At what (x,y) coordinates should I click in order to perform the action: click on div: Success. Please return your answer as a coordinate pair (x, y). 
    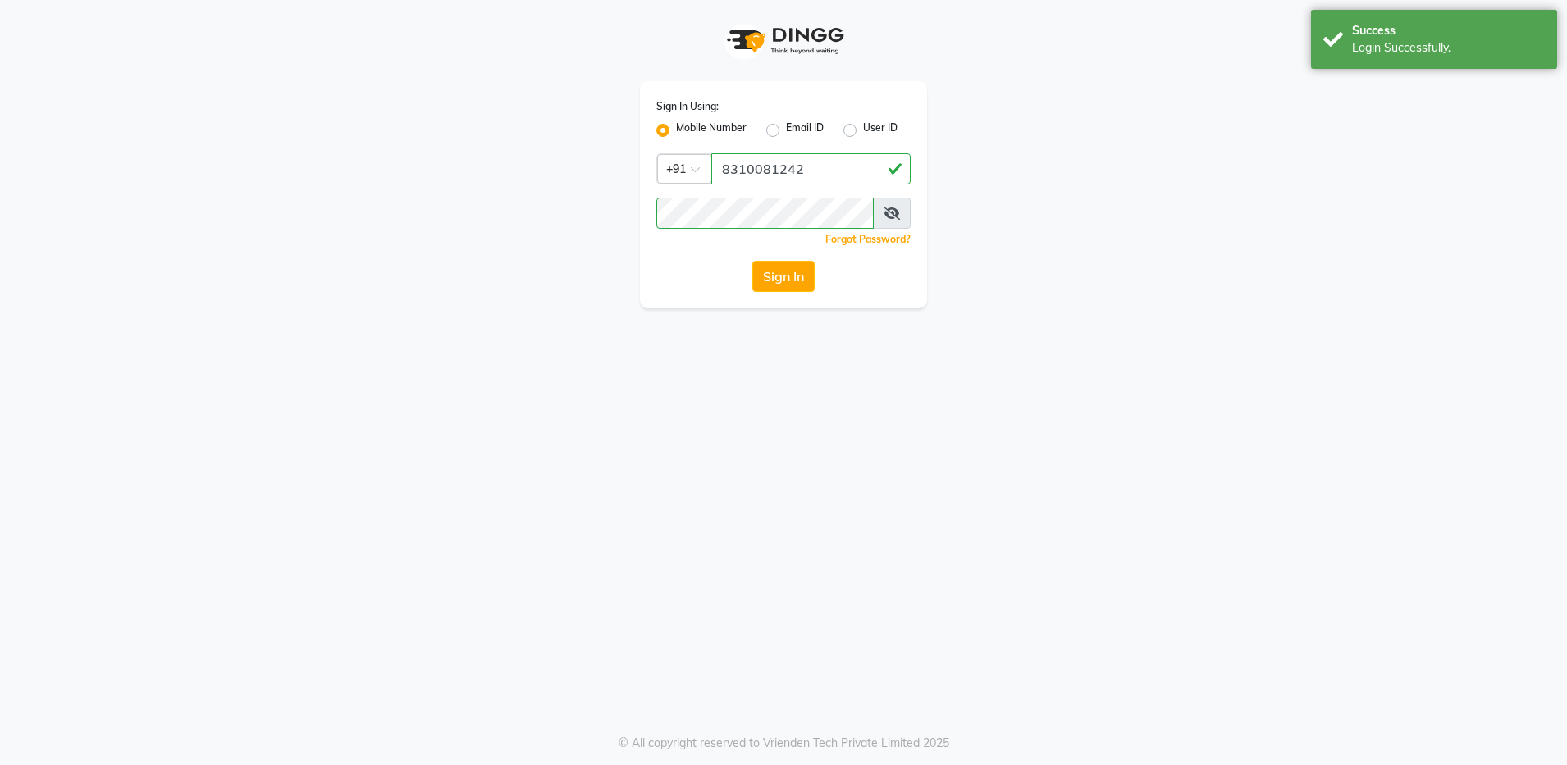
    Looking at the image, I should click on (1448, 30).